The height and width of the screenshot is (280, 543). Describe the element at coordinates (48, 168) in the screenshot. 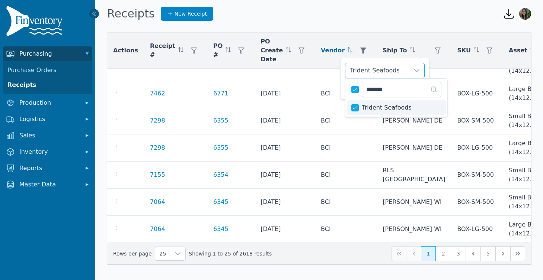

I see `button: Reports` at that location.